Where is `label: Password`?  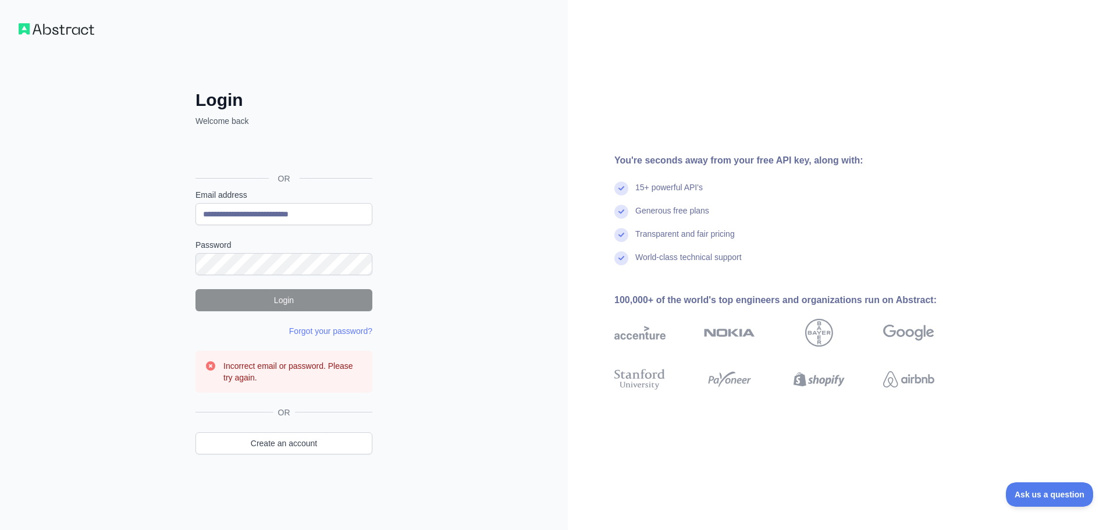 label: Password is located at coordinates (284, 245).